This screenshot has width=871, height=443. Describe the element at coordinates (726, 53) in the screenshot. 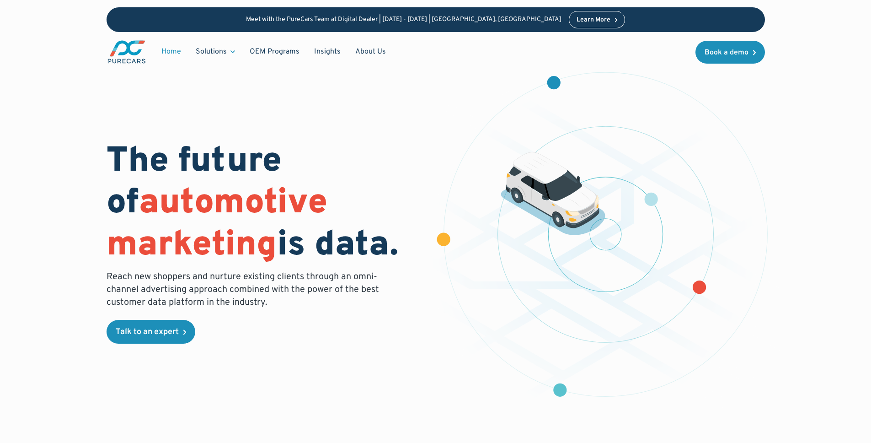

I see `div: Book a demo` at that location.